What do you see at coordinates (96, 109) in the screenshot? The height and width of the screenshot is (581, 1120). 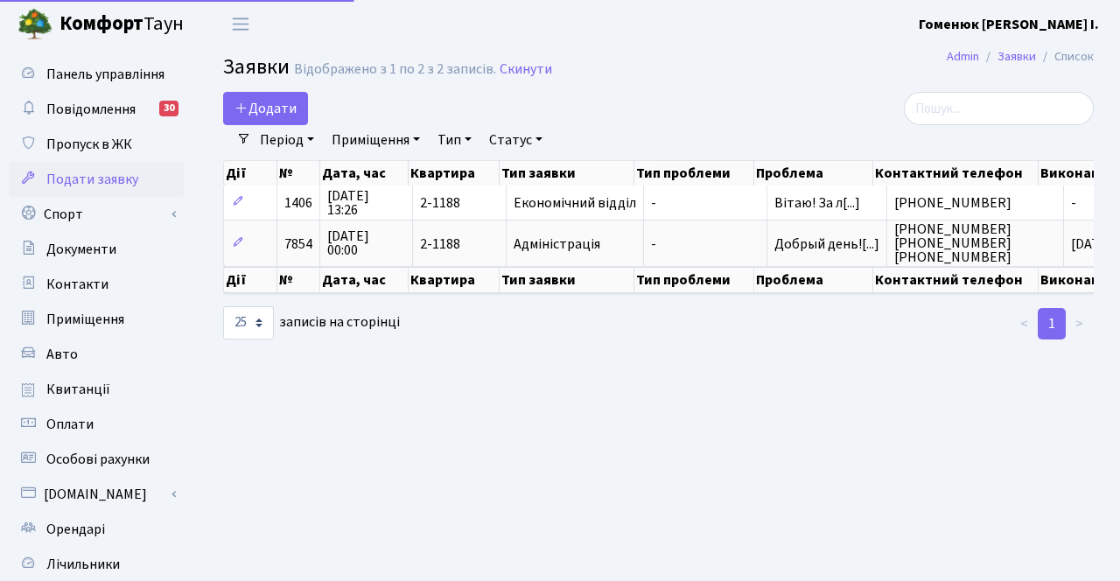 I see `a: Повідомлення30` at bounding box center [96, 109].